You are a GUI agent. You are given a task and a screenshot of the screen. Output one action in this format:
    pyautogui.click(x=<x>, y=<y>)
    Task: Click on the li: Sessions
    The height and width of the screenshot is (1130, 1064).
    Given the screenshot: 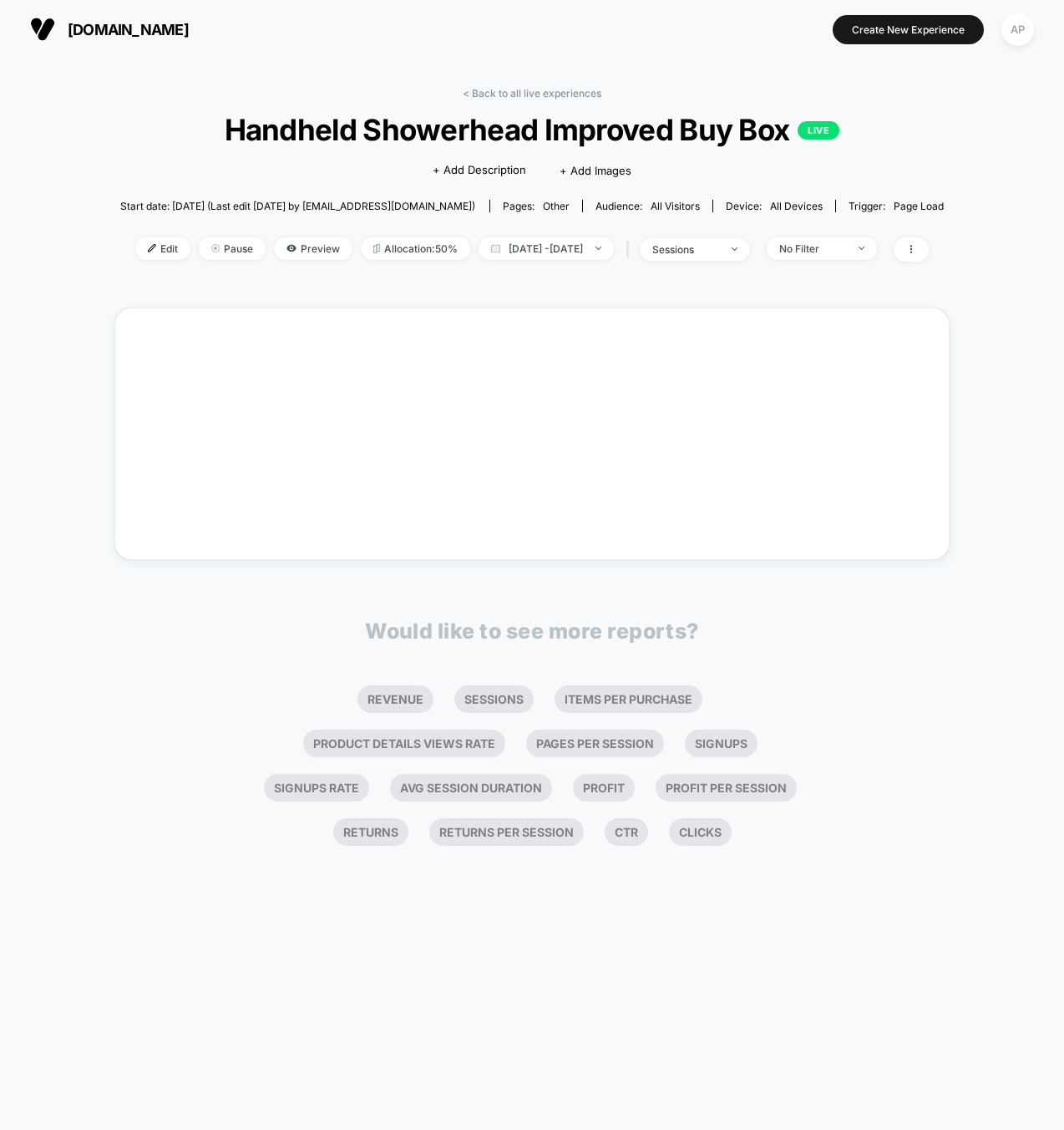 What is the action you would take?
    pyautogui.click(x=493, y=699)
    